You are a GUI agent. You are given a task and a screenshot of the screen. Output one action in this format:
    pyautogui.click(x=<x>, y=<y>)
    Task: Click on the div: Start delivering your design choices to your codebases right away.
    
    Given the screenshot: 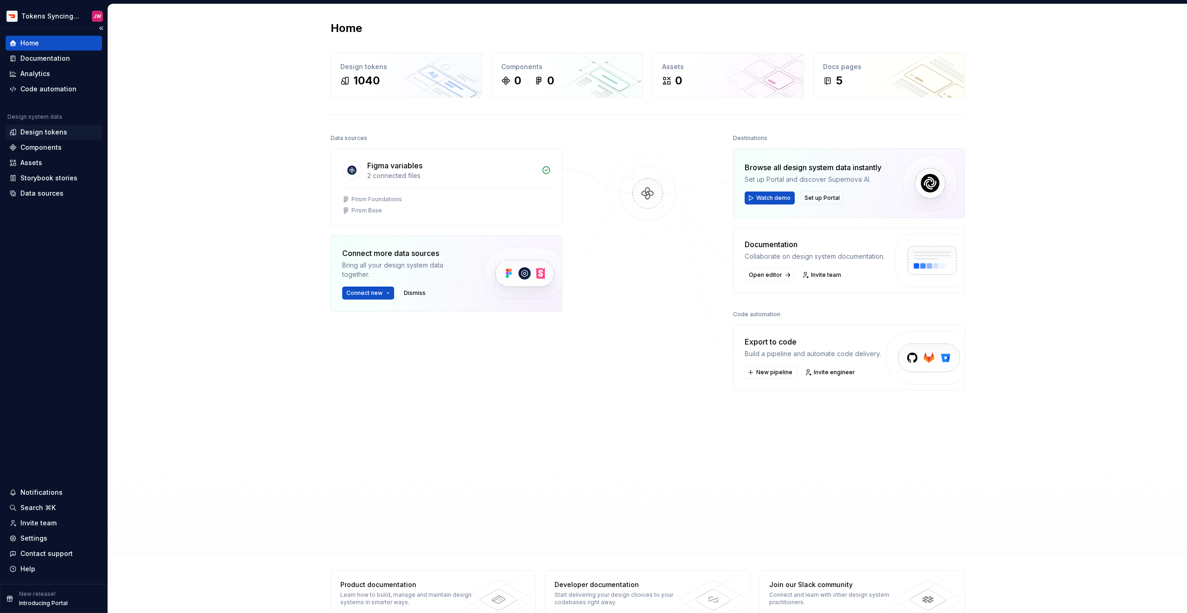 What is the action you would take?
    pyautogui.click(x=622, y=599)
    